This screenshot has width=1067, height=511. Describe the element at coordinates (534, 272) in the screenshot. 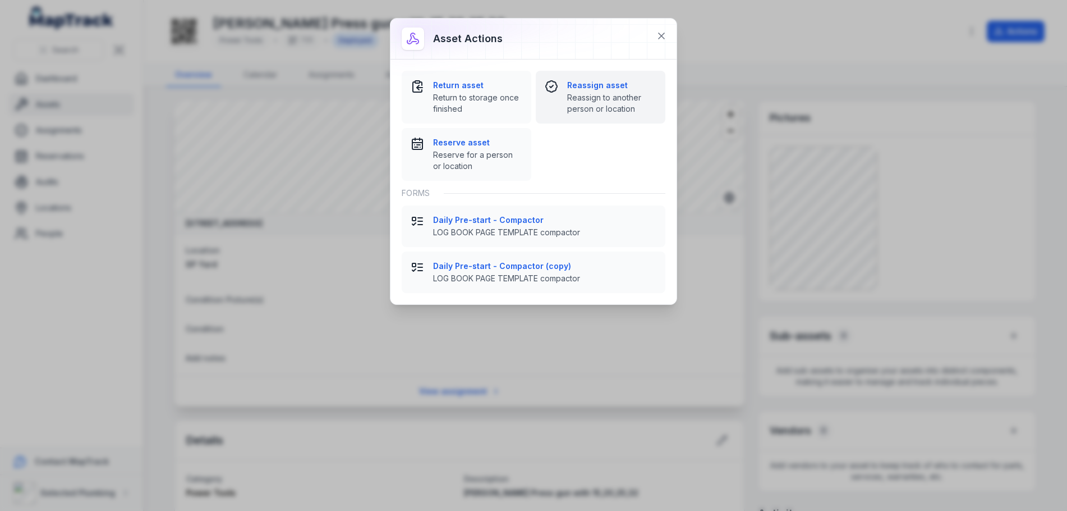

I see `button: Daily Pre-start - Compactor (copy)LOG BOOK PAGE TEMPLATE compactor` at that location.